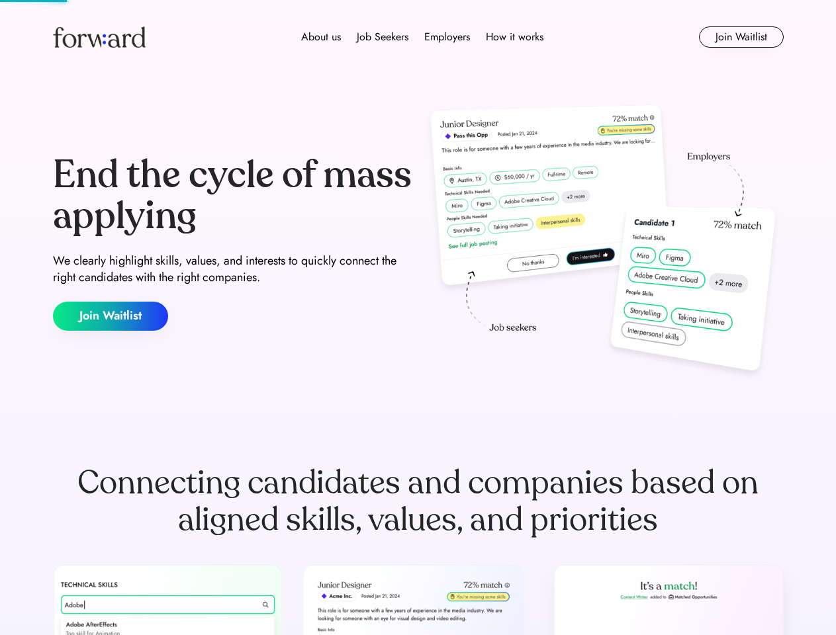 This screenshot has width=836, height=635. I want to click on div: Employers, so click(447, 37).